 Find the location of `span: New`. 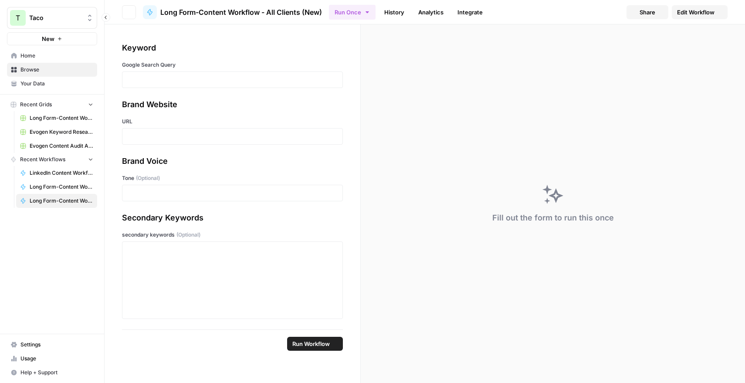

span: New is located at coordinates (48, 39).